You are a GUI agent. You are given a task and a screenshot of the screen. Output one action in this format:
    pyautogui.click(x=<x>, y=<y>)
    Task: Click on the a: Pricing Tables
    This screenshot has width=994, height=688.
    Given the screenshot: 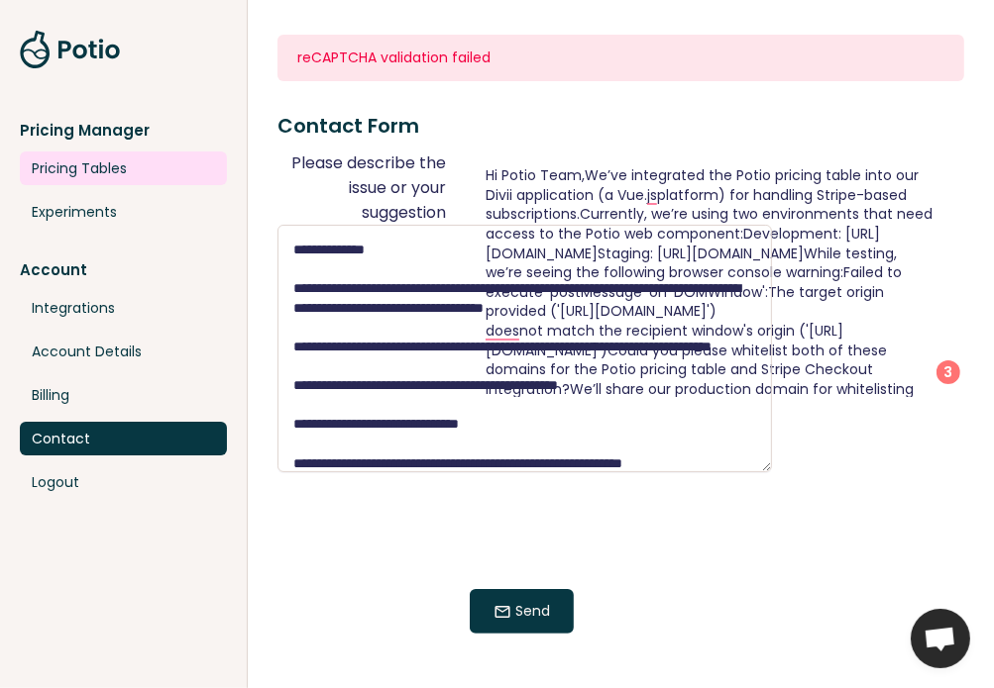 What is the action you would take?
    pyautogui.click(x=123, y=168)
    